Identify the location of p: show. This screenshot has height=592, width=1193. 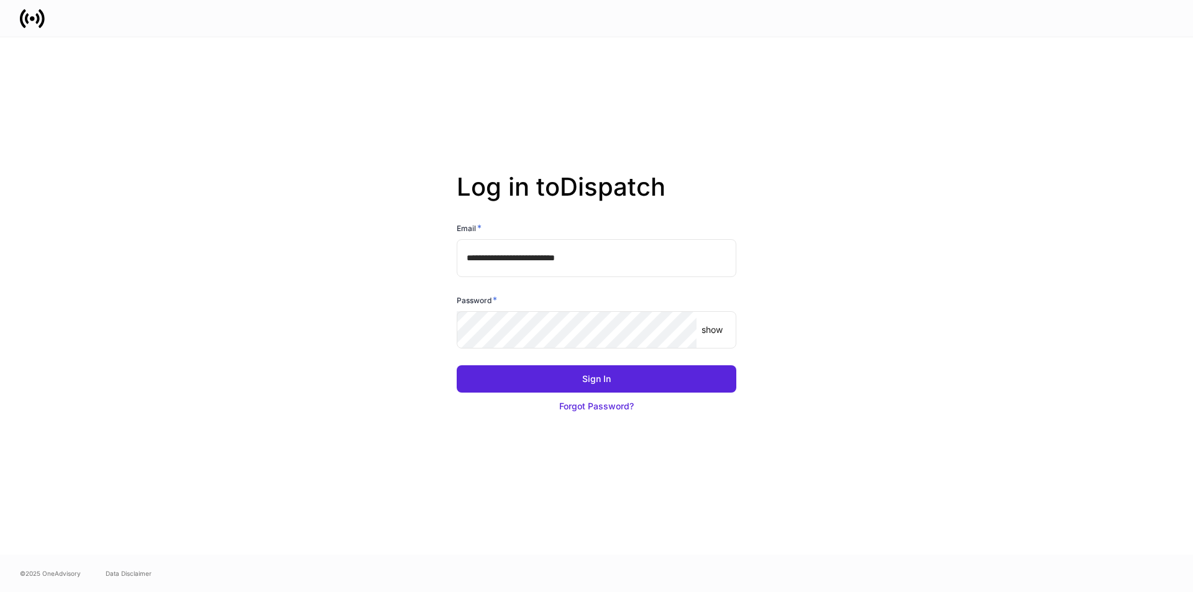
(712, 330).